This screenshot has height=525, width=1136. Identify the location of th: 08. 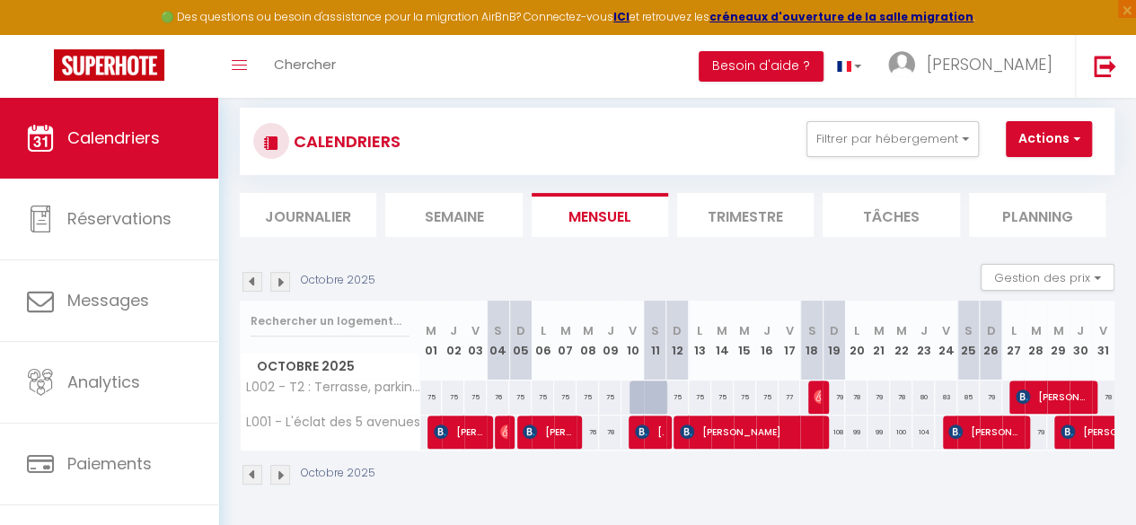
(587, 340).